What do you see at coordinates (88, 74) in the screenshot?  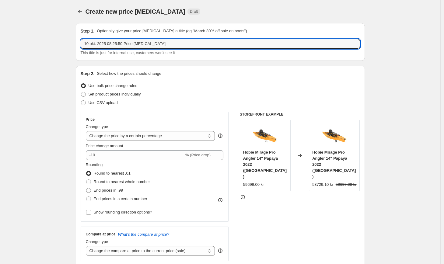 I see `h2: Step 2.` at bounding box center [88, 74].